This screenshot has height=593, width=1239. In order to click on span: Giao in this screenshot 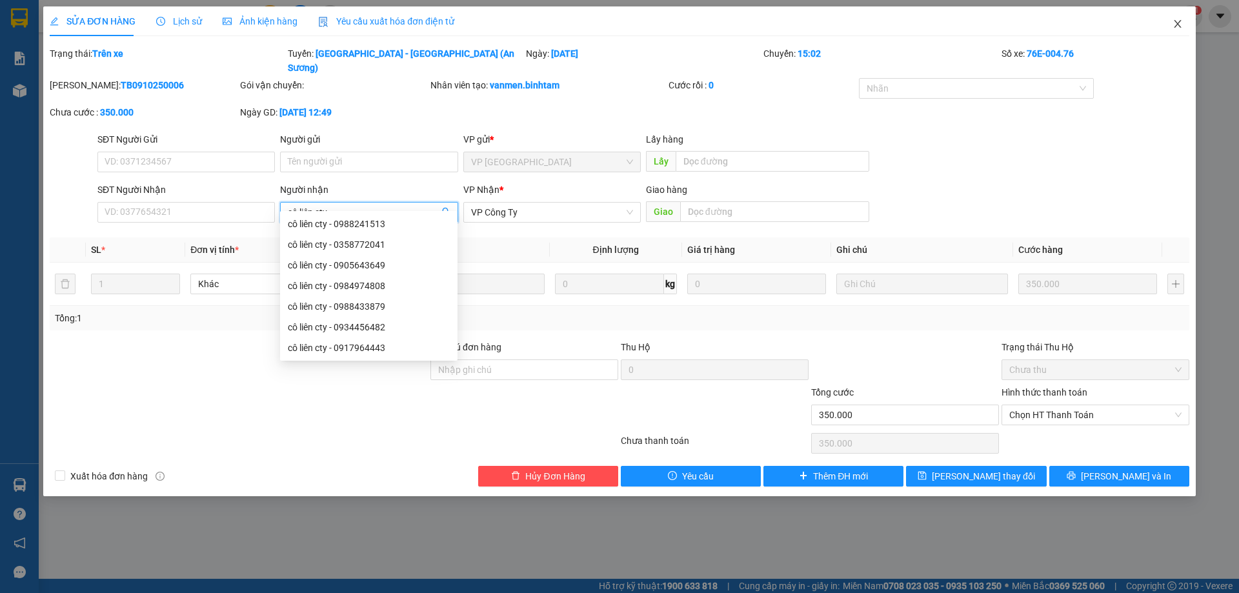, I will do `click(663, 212)`.